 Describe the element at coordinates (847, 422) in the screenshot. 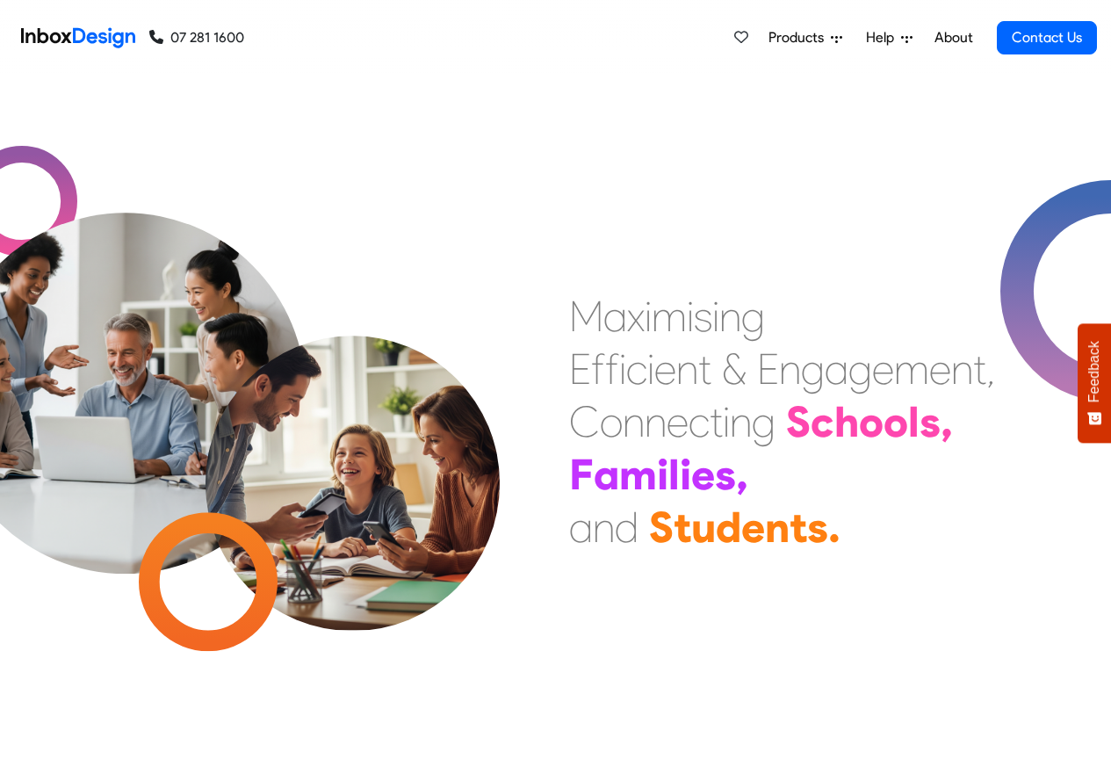

I see `div: h` at that location.